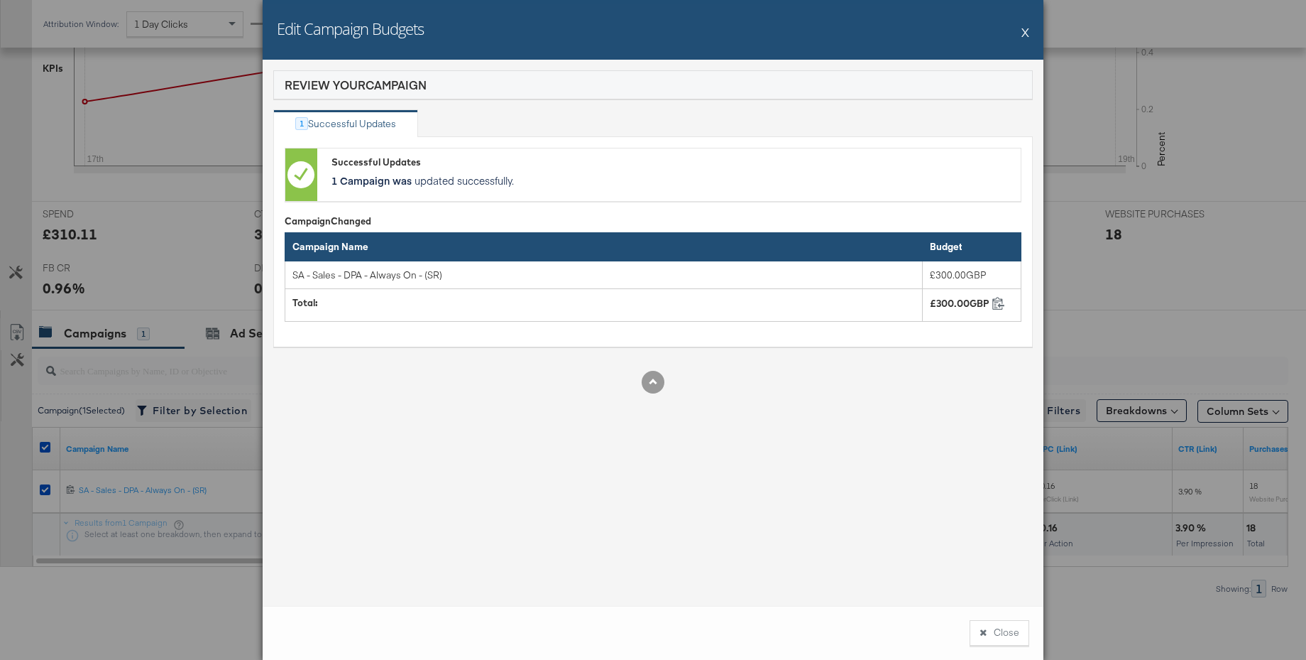 This screenshot has width=1306, height=660. I want to click on div: £300.00GBP, so click(960, 303).